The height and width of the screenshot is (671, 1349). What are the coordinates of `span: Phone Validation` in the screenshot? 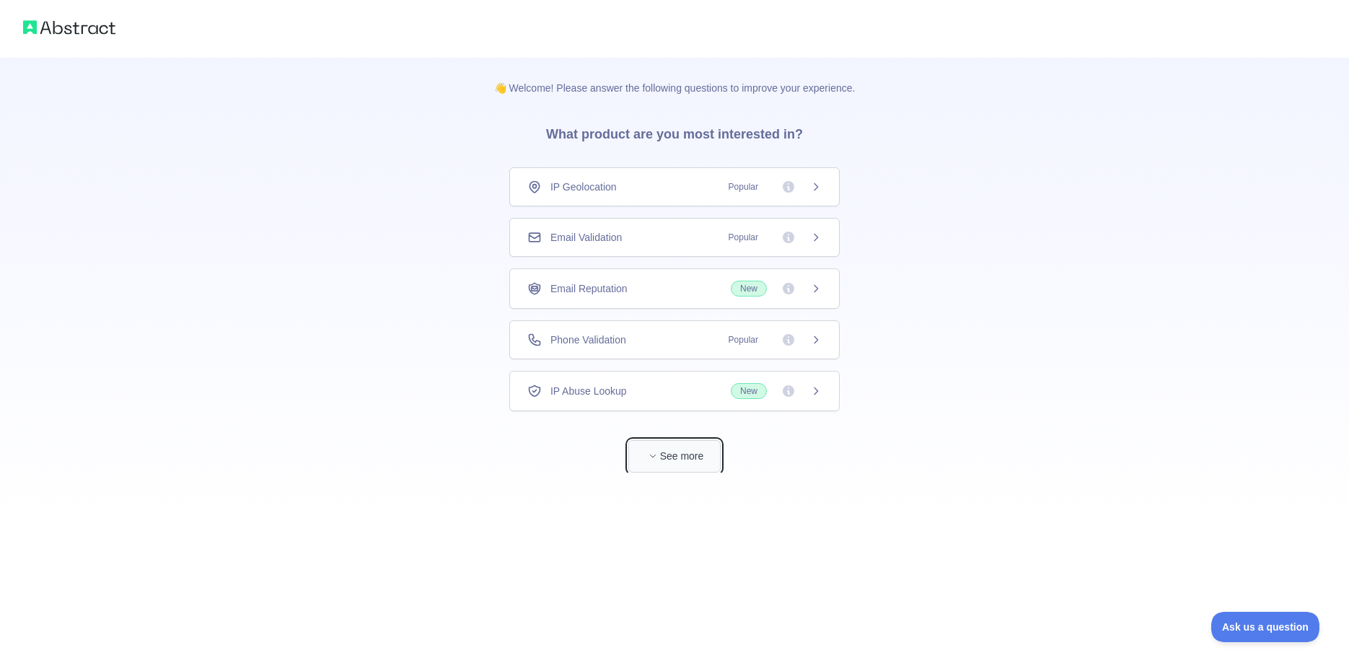 It's located at (588, 340).